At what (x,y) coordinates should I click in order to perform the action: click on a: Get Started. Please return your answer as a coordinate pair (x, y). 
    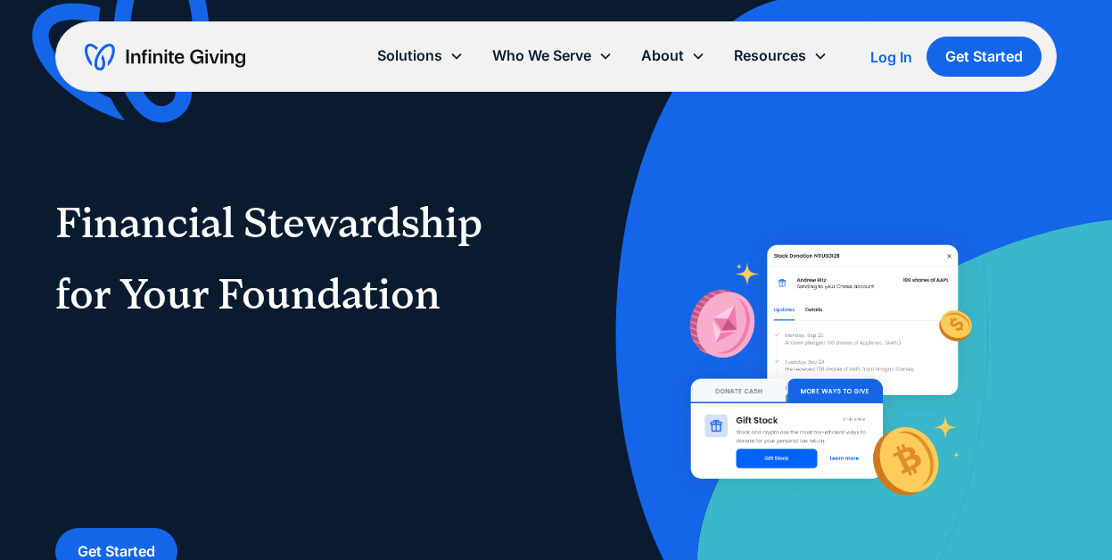
    Looking at the image, I should click on (983, 56).